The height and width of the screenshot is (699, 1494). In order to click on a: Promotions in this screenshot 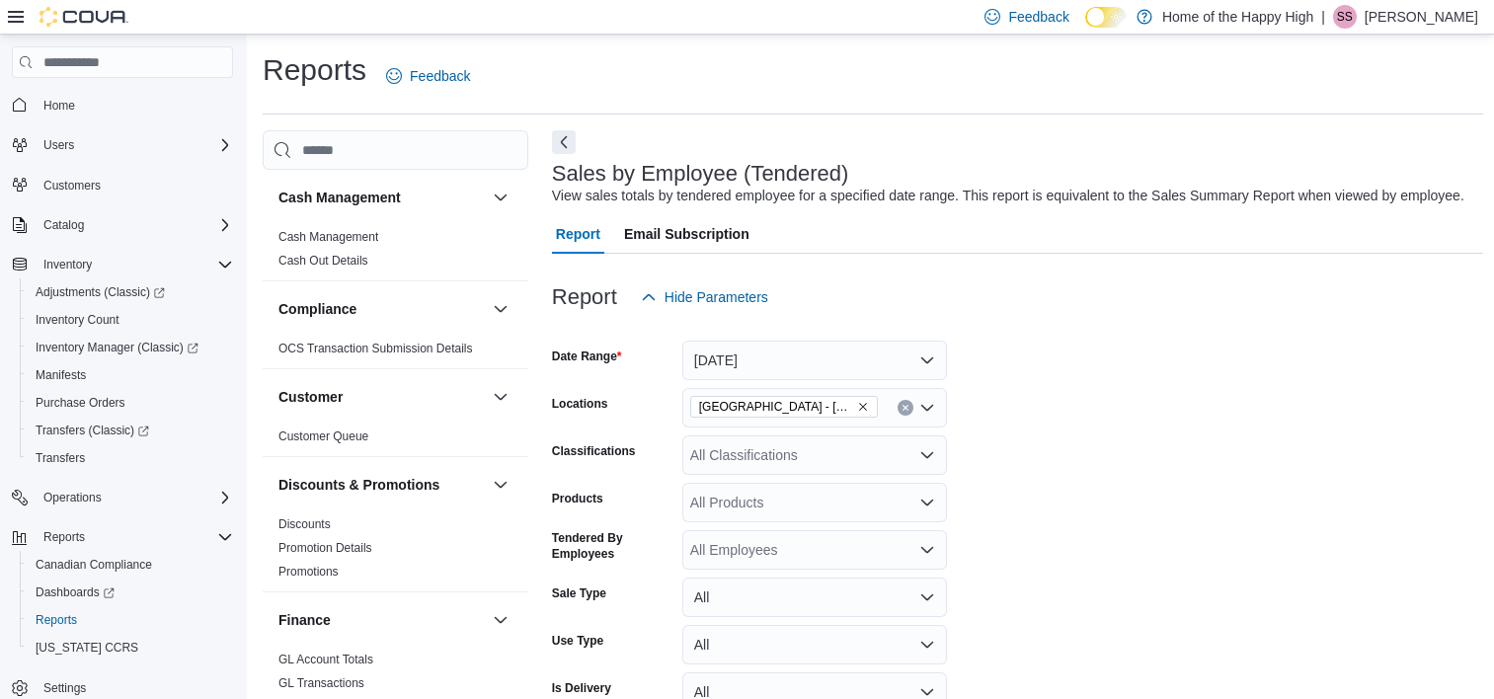, I will do `click(308, 572)`.